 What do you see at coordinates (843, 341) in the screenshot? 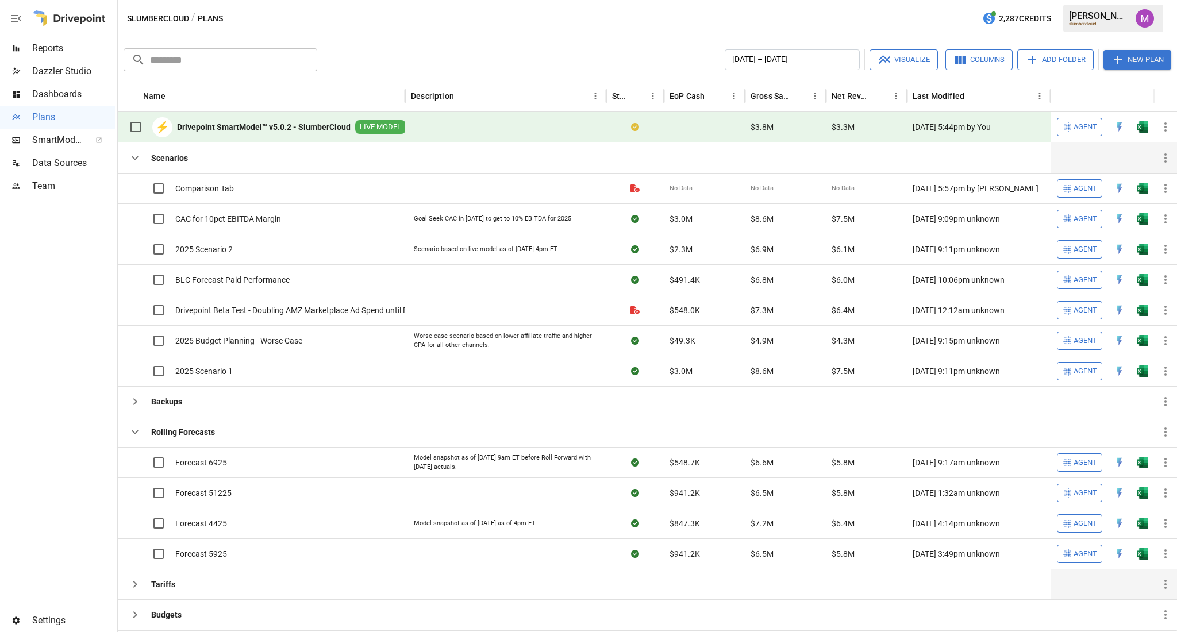
I see `span: $4.3M` at bounding box center [843, 341].